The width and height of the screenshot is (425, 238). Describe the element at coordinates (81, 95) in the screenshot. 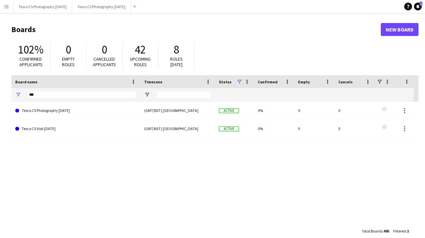

I see `input: Board name Filter Input` at that location.